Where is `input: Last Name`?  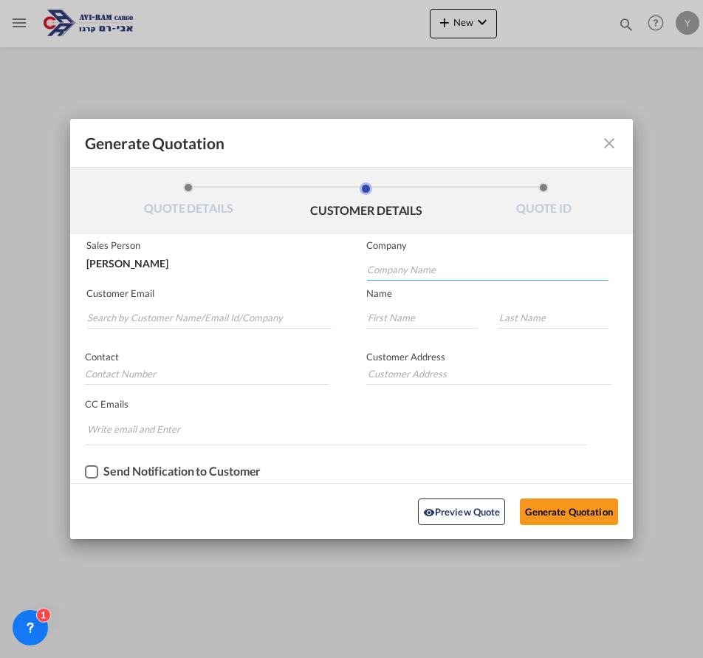 input: Last Name is located at coordinates (553, 318).